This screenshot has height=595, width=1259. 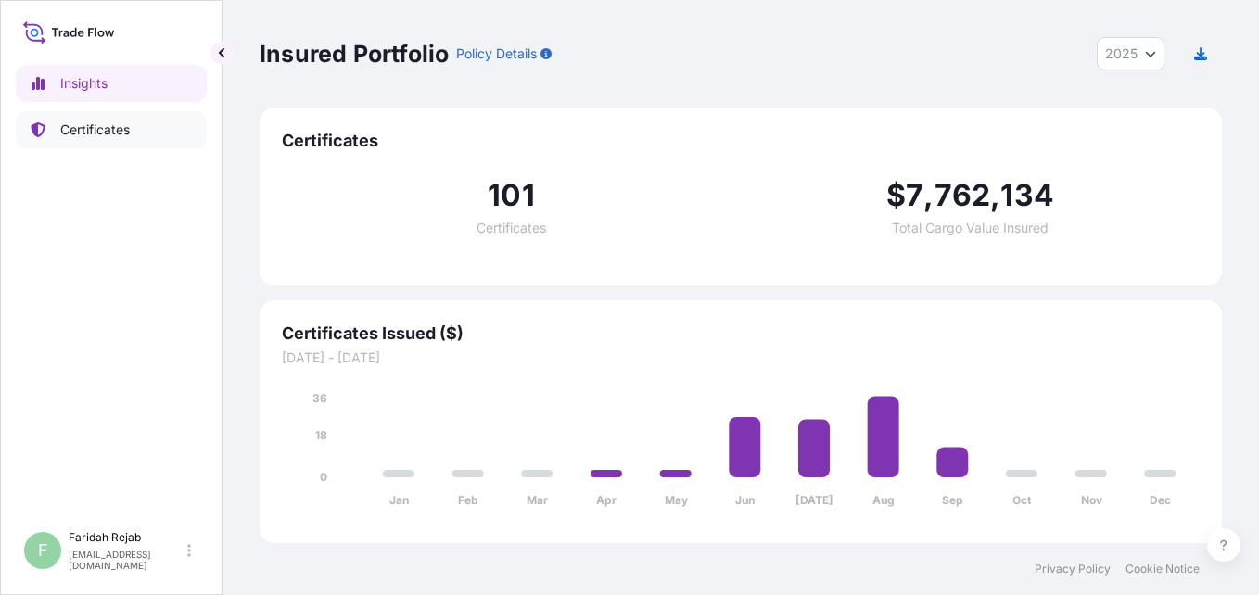 What do you see at coordinates (1121, 54) in the screenshot?
I see `span: 2025` at bounding box center [1121, 54].